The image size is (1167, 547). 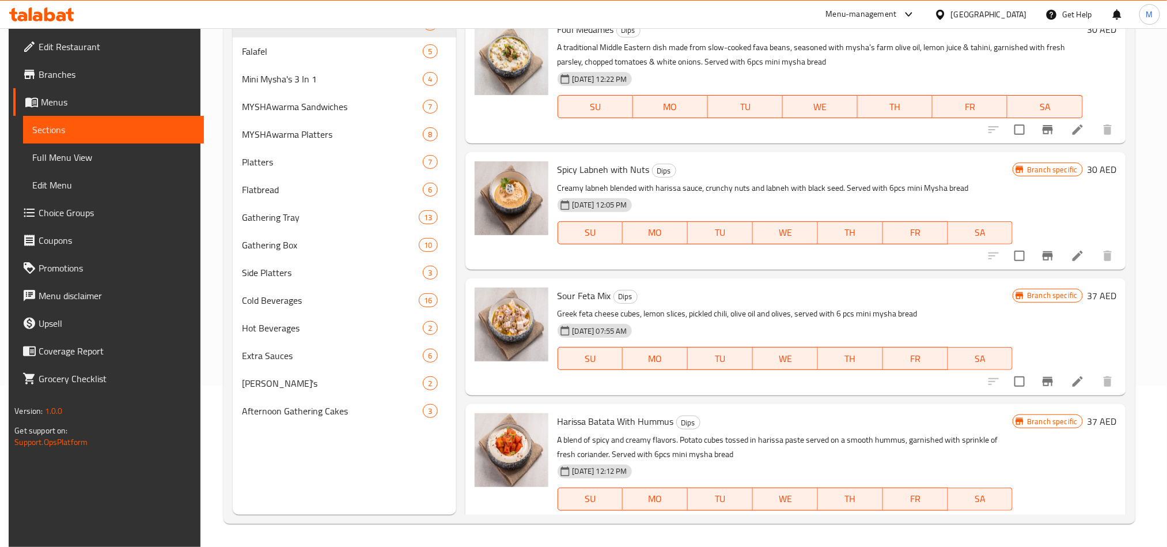 What do you see at coordinates (332, 162) in the screenshot?
I see `span: Platters` at bounding box center [332, 162].